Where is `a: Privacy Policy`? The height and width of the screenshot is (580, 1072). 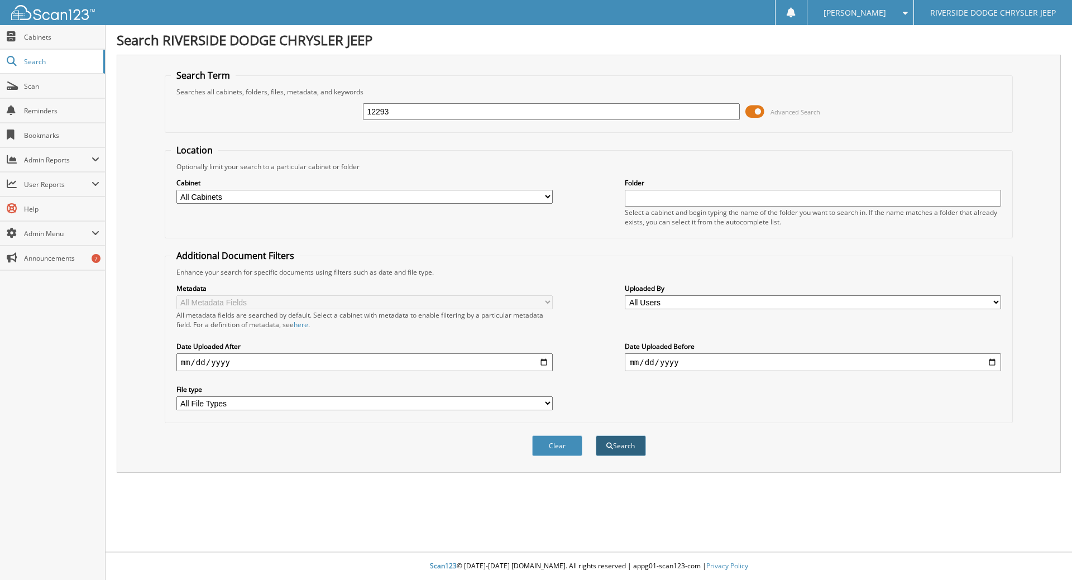
a: Privacy Policy is located at coordinates (727, 566).